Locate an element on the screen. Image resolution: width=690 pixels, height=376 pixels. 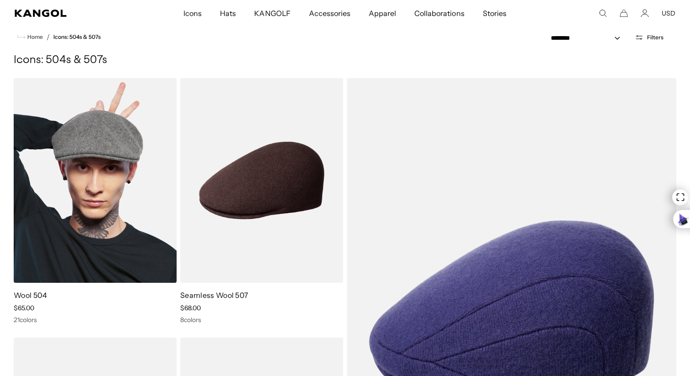
a: Home is located at coordinates (30, 37).